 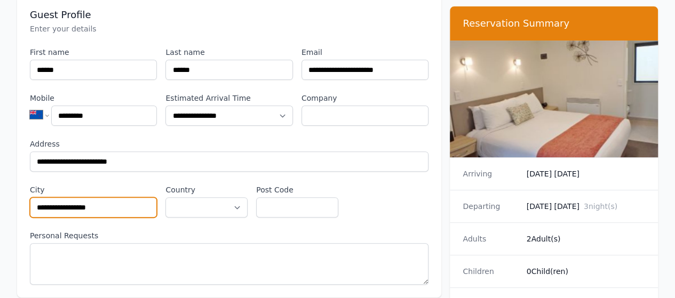 What do you see at coordinates (600, 206) in the screenshot?
I see `span: 3 night(s)` at bounding box center [600, 206].